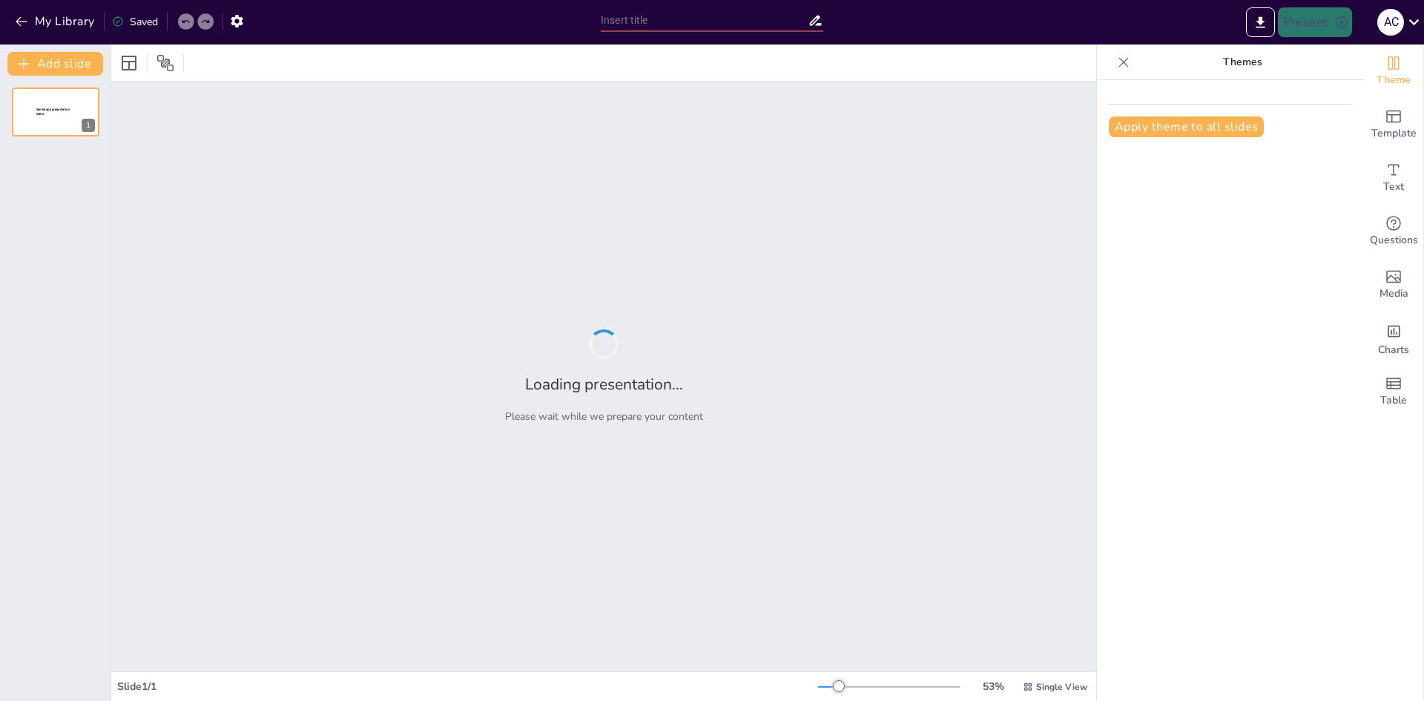 This screenshot has width=1424, height=701. I want to click on div: Add ready made slides, so click(1394, 125).